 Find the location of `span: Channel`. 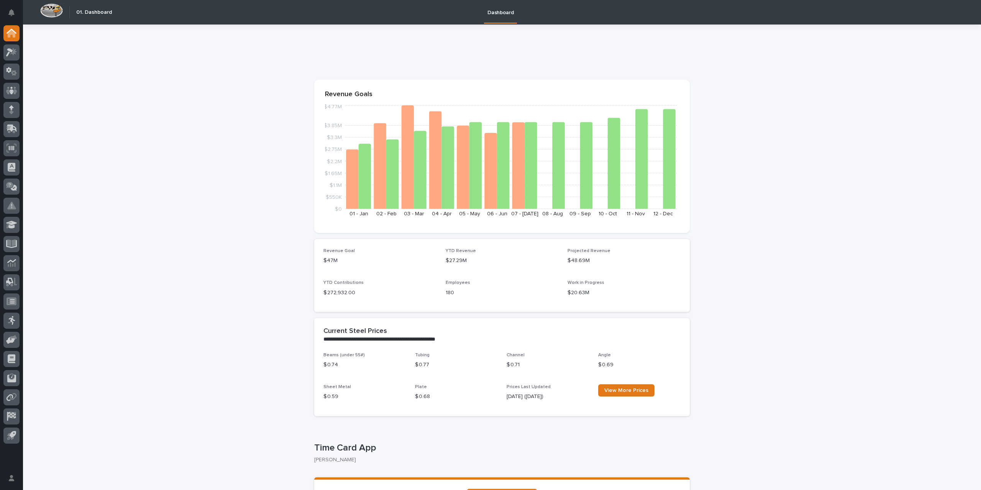

span: Channel is located at coordinates (515, 355).